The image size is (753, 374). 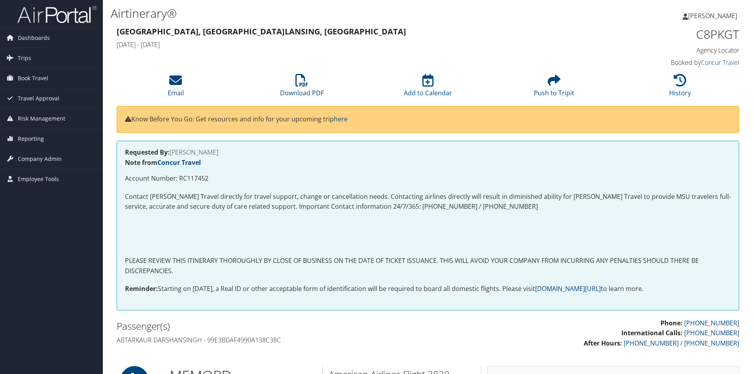 I want to click on p: Know Before You Go: Get resources and info for your upcoming trip, so click(x=428, y=119).